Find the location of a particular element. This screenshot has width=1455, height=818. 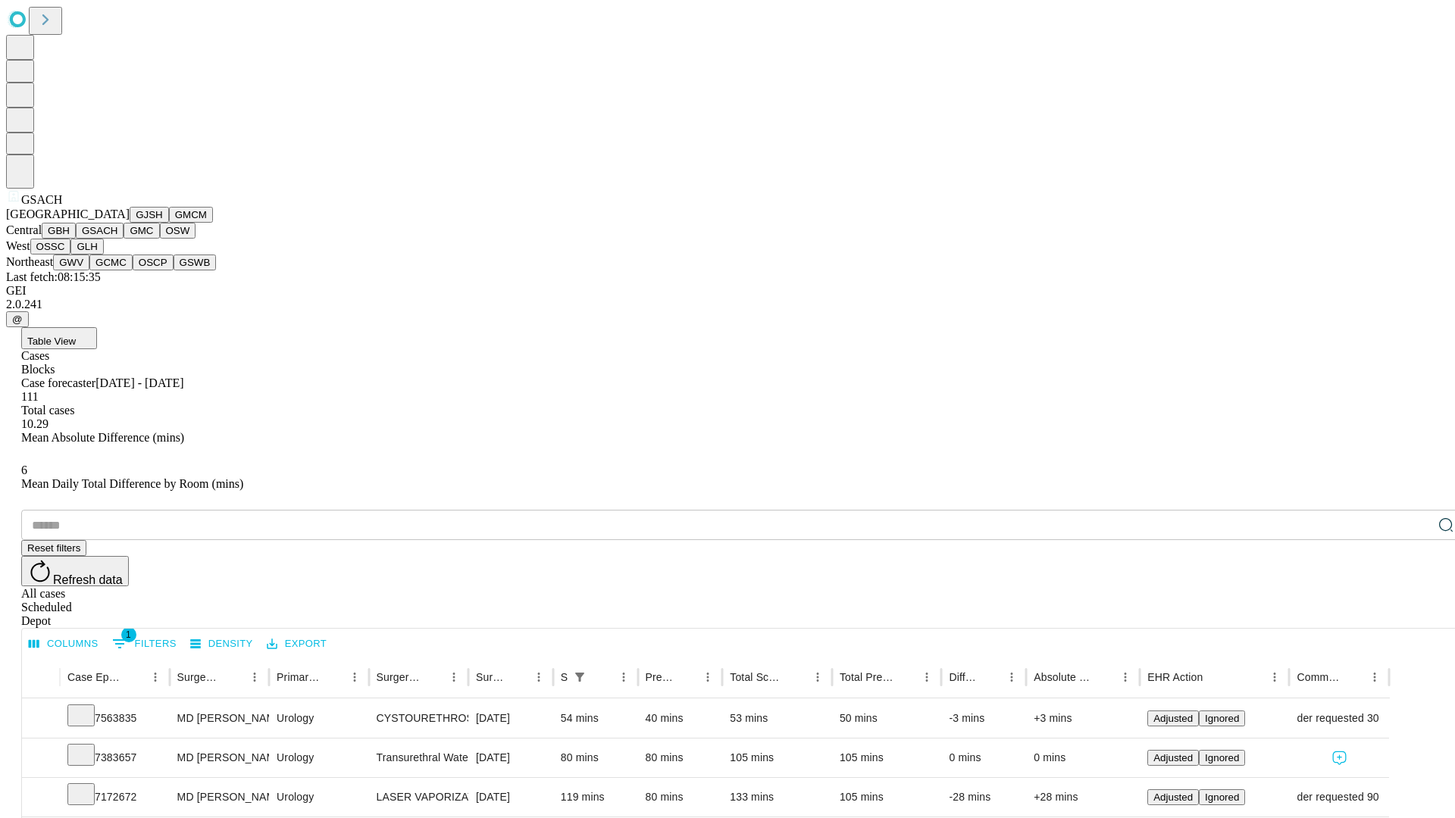

span: 1 is located at coordinates (129, 635).